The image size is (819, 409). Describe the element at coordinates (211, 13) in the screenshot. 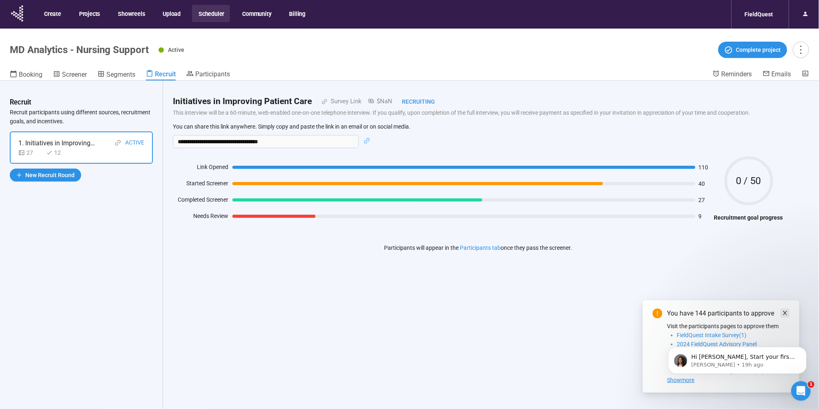

I see `button: Scheduler` at that location.